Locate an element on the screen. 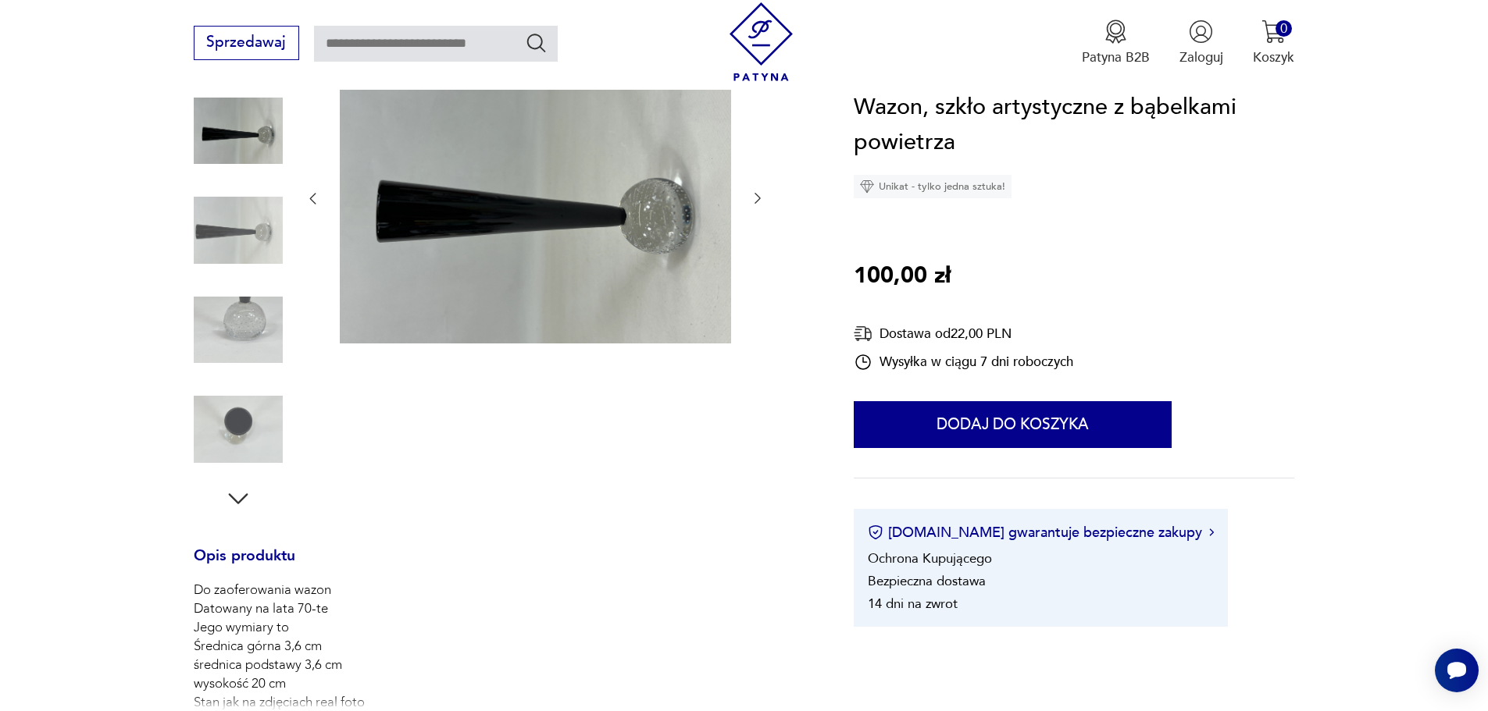 The image size is (1488, 711). img: Ikona dostawy is located at coordinates (863, 333).